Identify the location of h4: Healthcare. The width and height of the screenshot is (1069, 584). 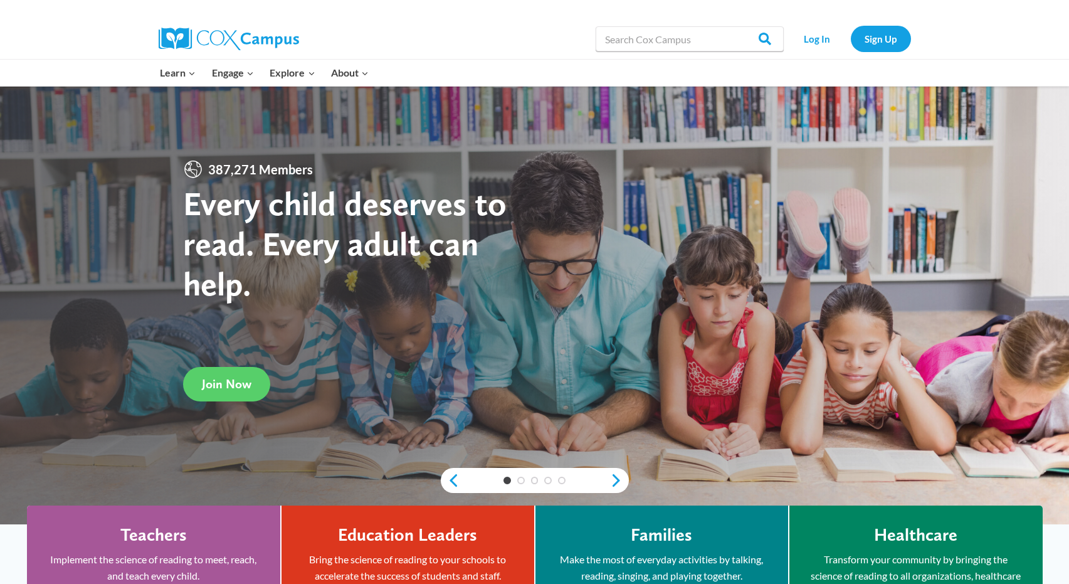
(916, 535).